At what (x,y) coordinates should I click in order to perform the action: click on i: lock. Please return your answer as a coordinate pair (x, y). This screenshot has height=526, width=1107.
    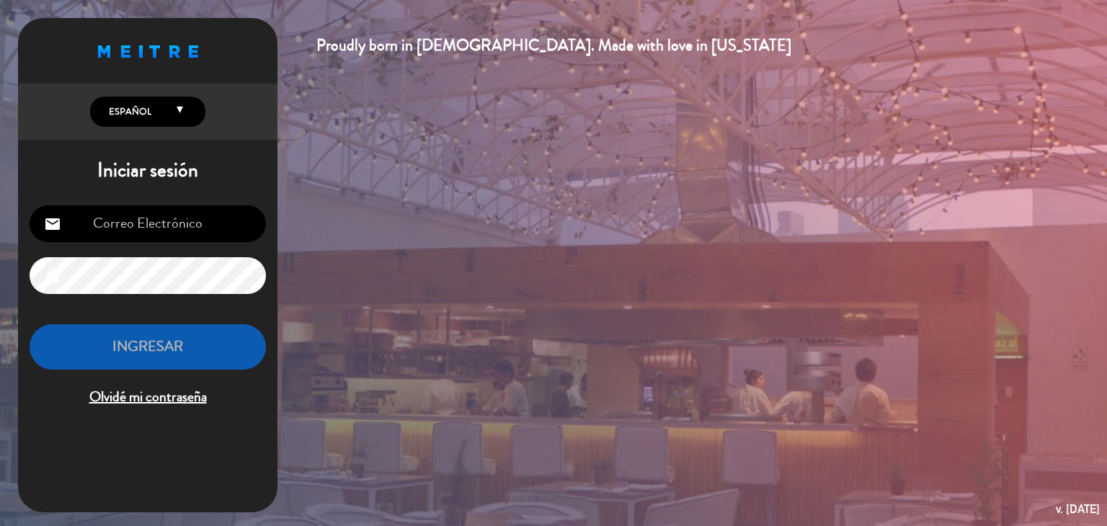
    Looking at the image, I should click on (53, 276).